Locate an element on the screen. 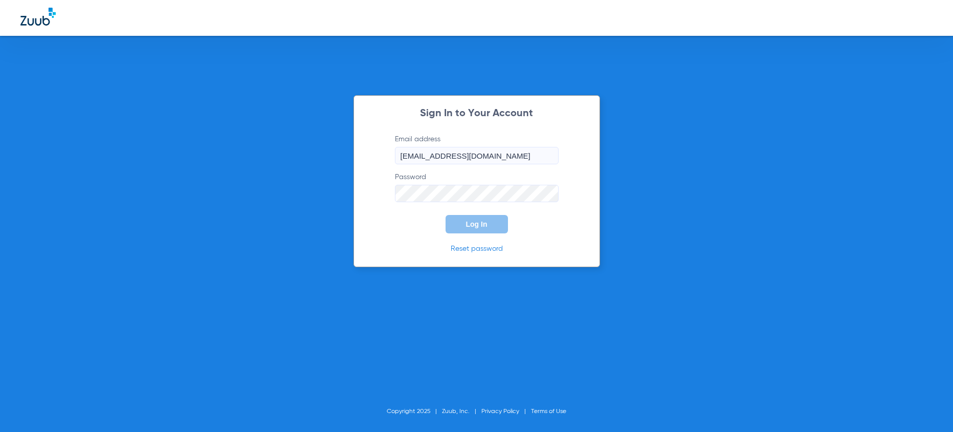 The image size is (953, 432). li: Copyright 2025 is located at coordinates (414, 411).